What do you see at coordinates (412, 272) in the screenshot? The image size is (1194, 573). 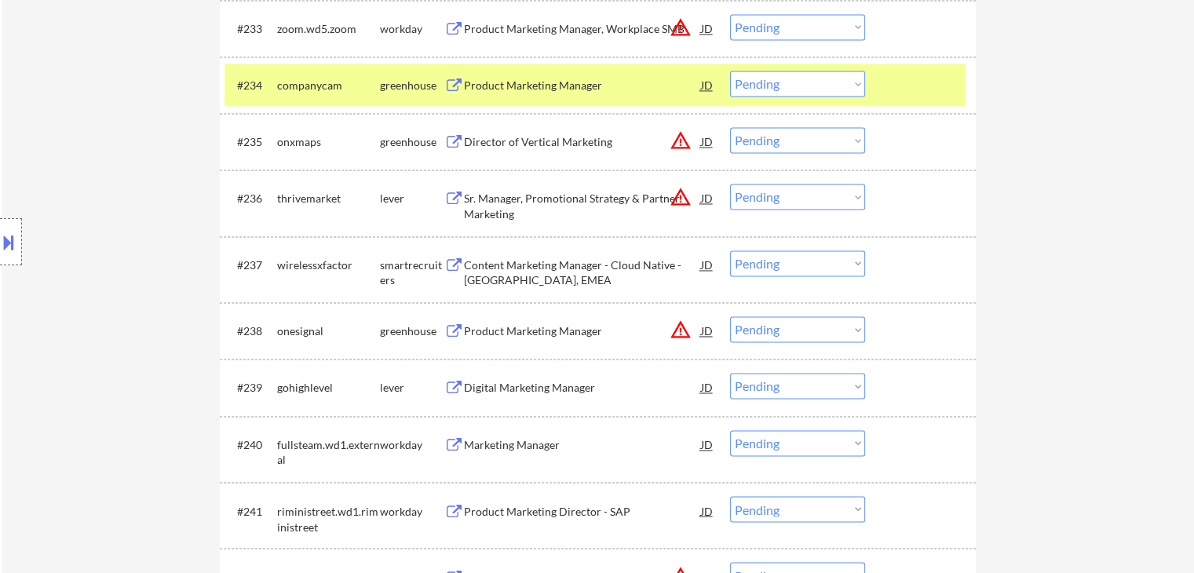 I see `div: smartrecruiters` at bounding box center [412, 272].